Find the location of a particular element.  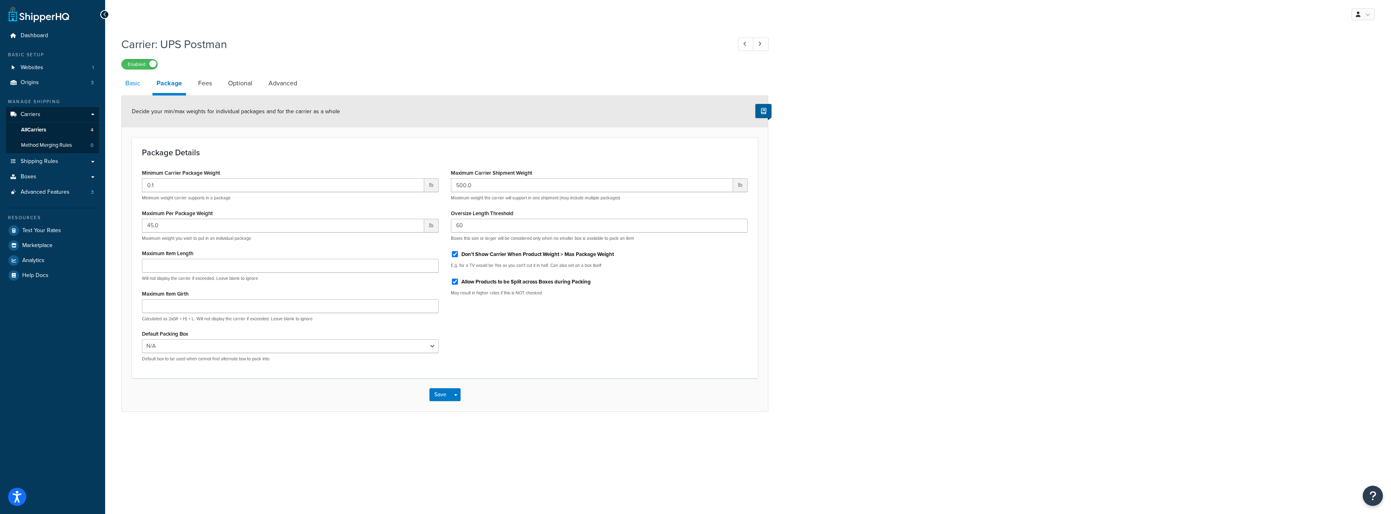

span: Method Merging Rules is located at coordinates (46, 145).